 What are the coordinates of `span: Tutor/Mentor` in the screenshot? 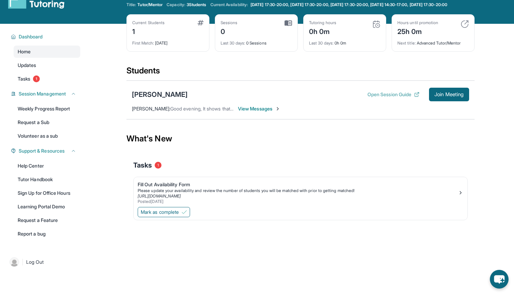 It's located at (150, 5).